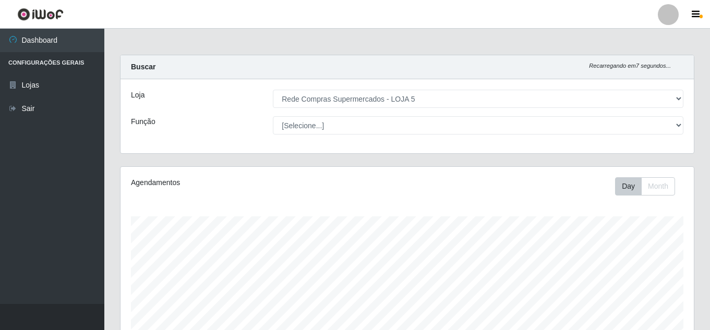  Describe the element at coordinates (143, 122) in the screenshot. I see `label: Função` at that location.